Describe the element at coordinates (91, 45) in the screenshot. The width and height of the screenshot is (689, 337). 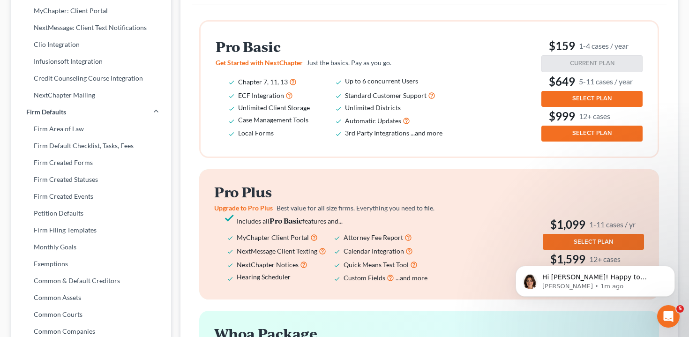
I see `a: Clio Integration` at that location.